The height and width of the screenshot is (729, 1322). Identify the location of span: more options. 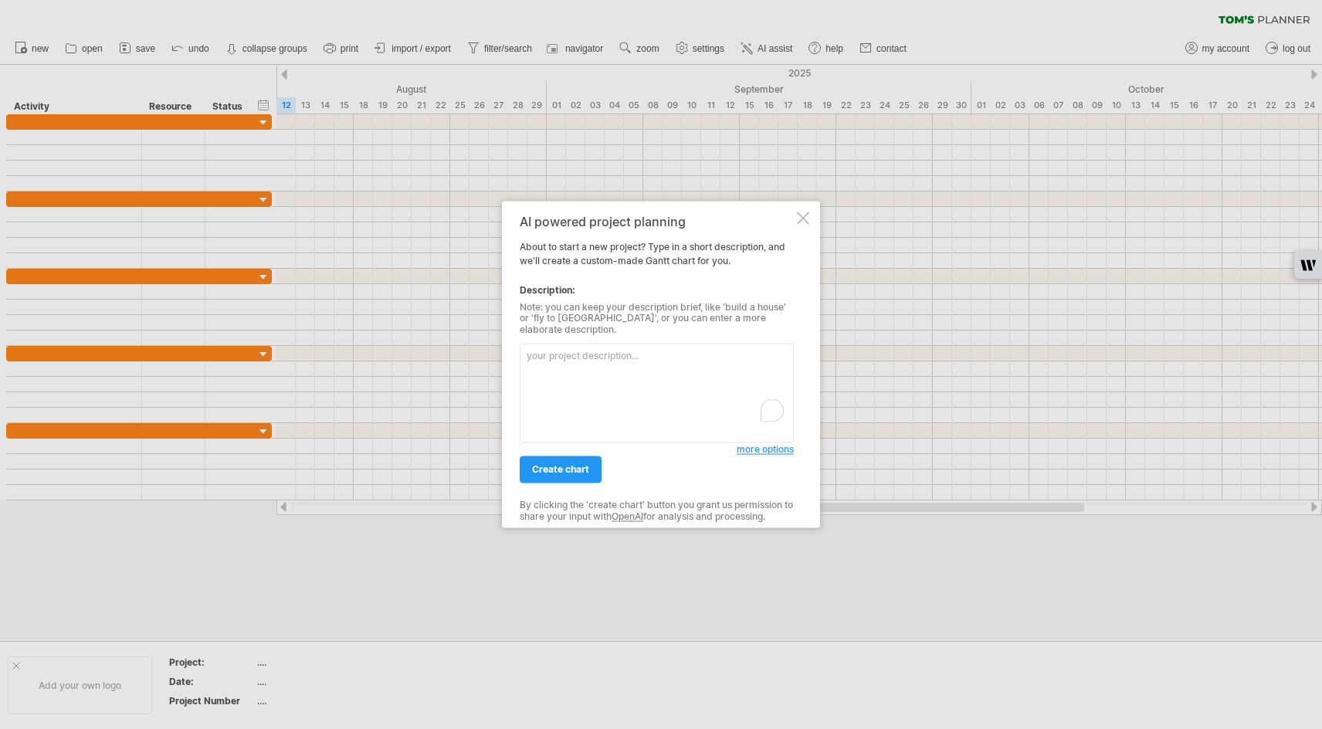
(765, 449).